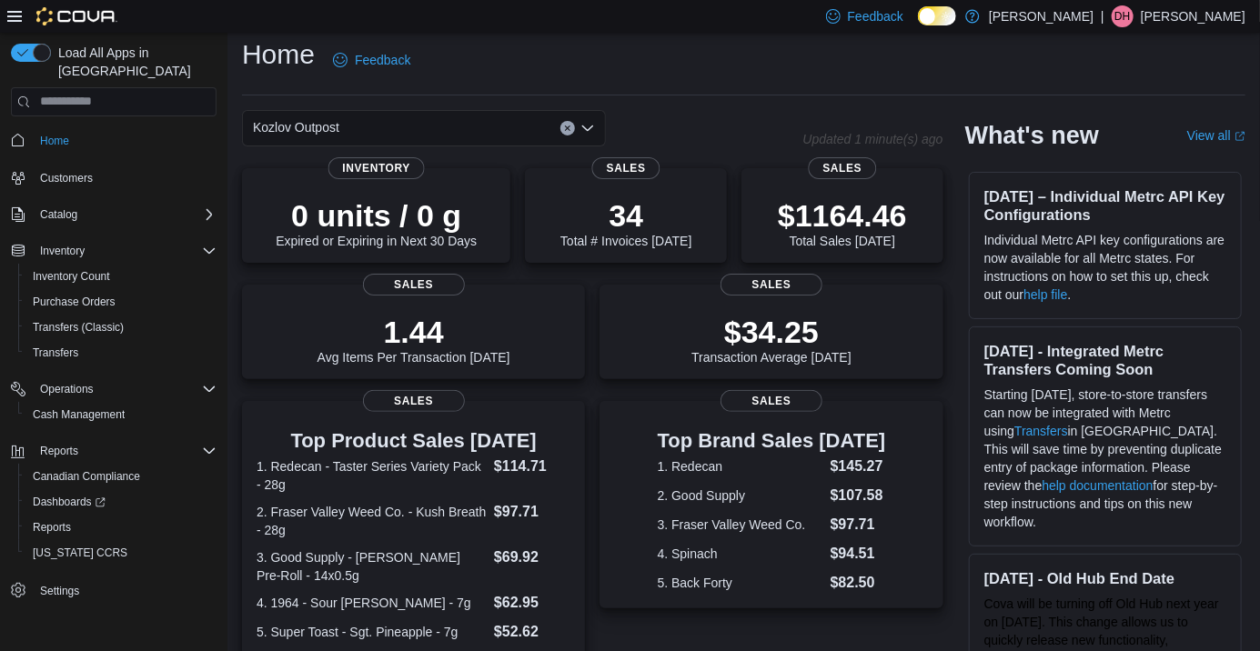 The width and height of the screenshot is (1260, 651). Describe the element at coordinates (76, 16) in the screenshot. I see `img: Cova` at that location.